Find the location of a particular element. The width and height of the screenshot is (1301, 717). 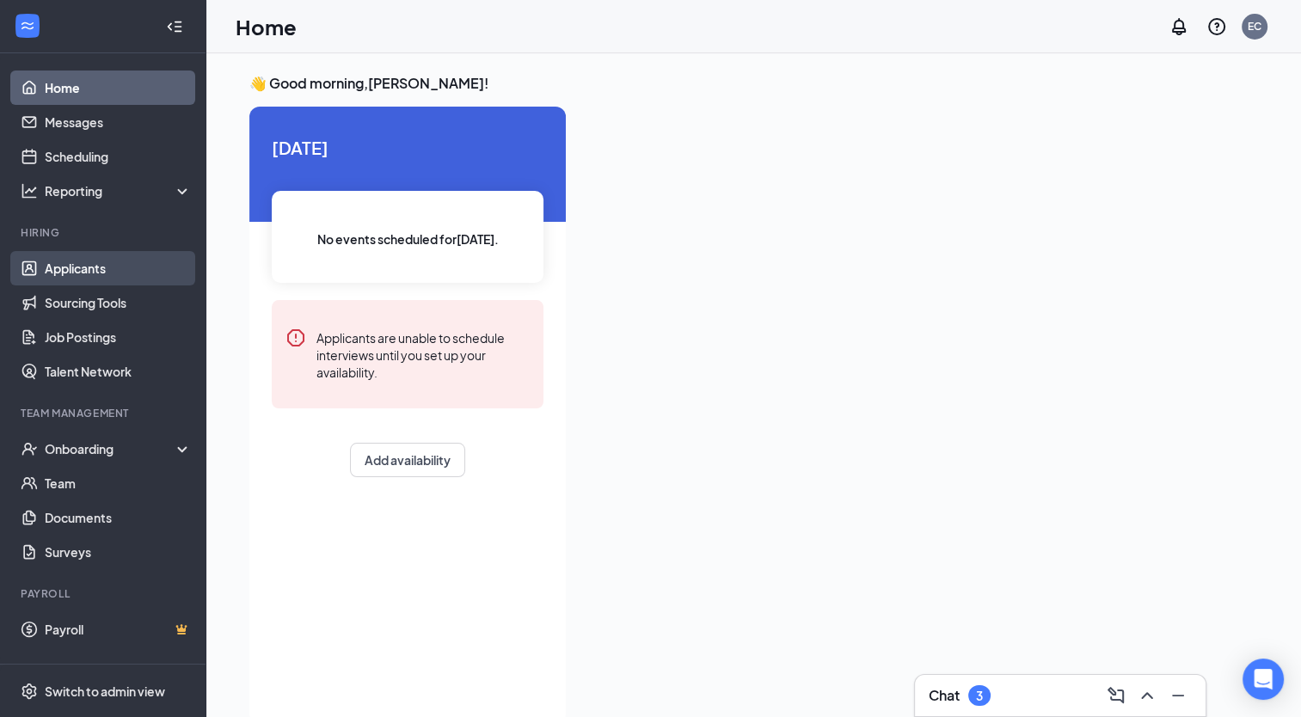

div: Applicants are unable to schedule interviews until you set up your availability. is located at coordinates (423, 354).